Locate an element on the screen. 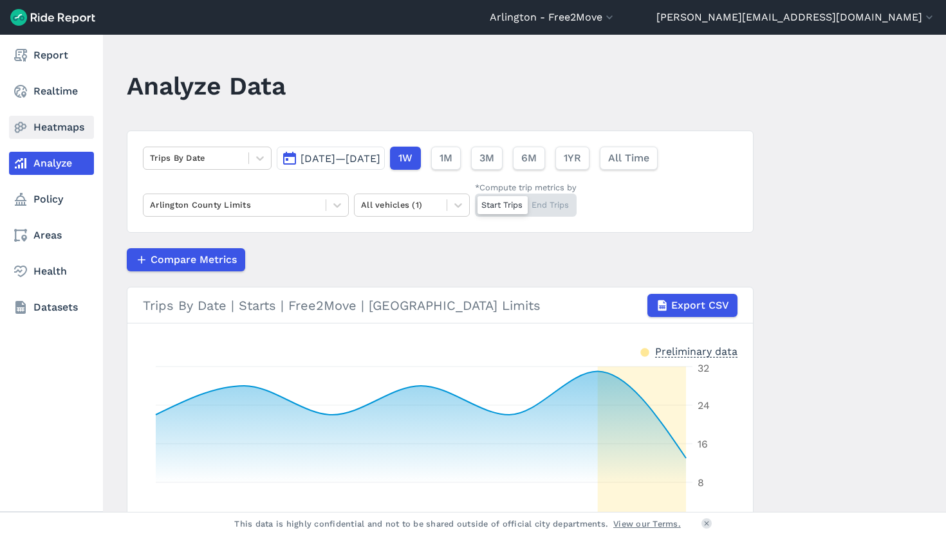 The height and width of the screenshot is (535, 946). button: Arlington - Free2Move is located at coordinates (553, 17).